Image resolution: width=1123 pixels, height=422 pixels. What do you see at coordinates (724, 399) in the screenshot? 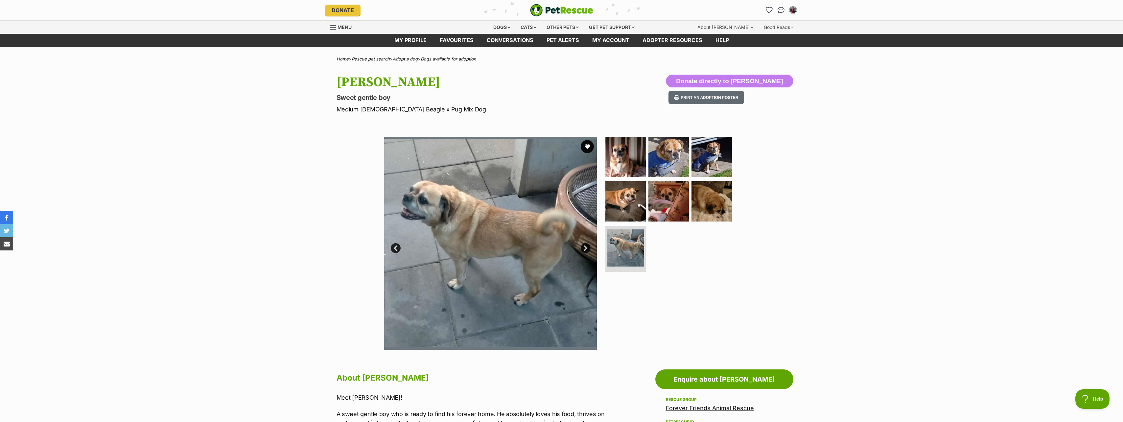
I see `div: Rescue group` at bounding box center [724, 399].